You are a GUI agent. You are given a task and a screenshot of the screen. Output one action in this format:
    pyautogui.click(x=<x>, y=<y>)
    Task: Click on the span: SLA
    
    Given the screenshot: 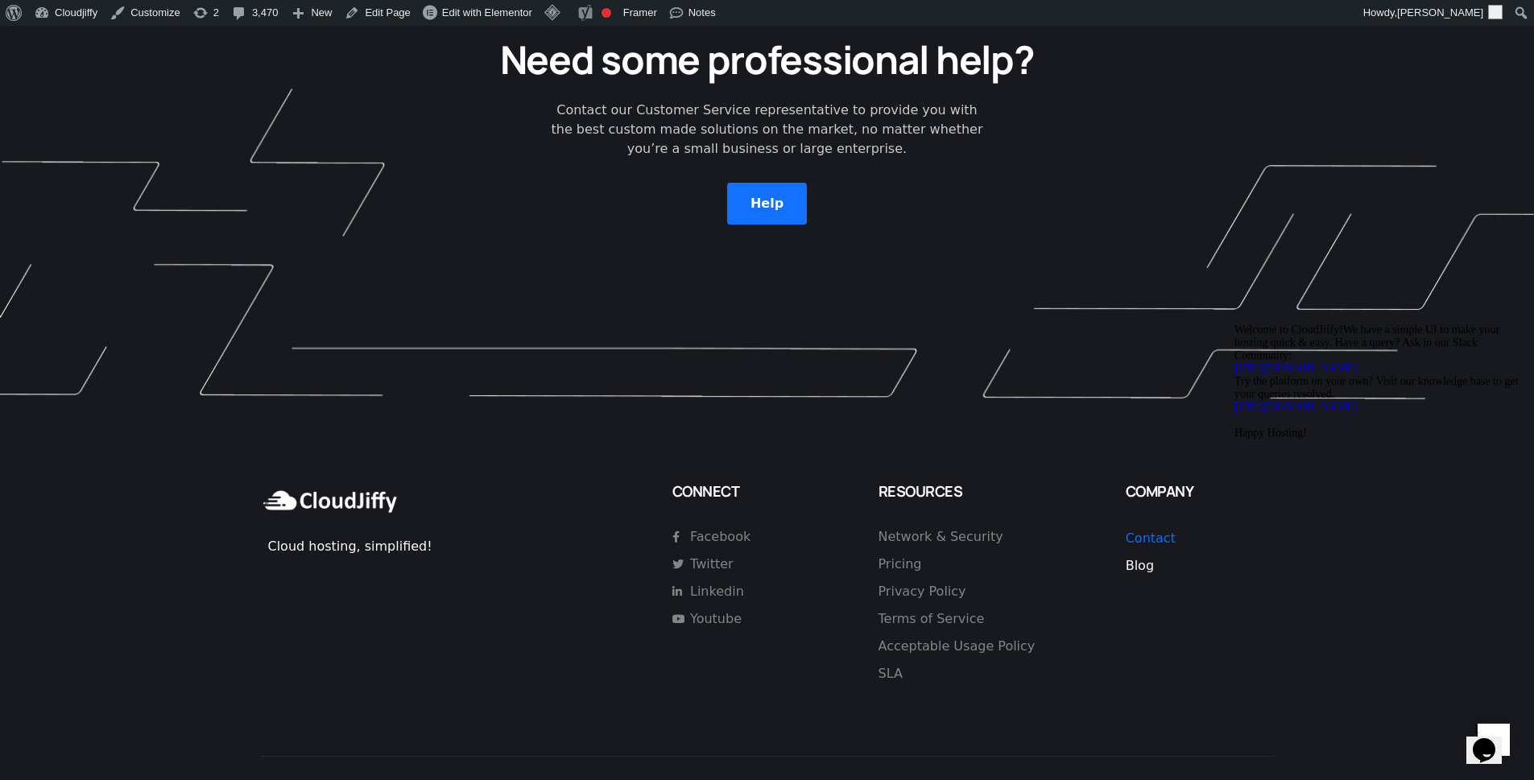 What is the action you would take?
    pyautogui.click(x=891, y=674)
    